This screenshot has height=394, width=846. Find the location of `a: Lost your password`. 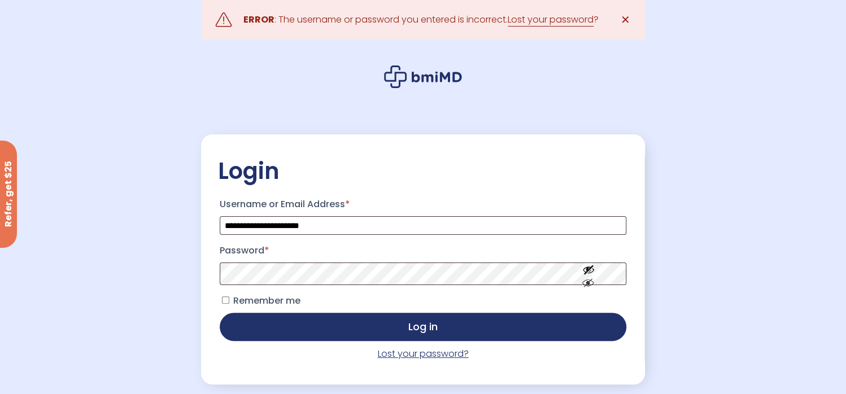

a: Lost your password is located at coordinates (550, 20).